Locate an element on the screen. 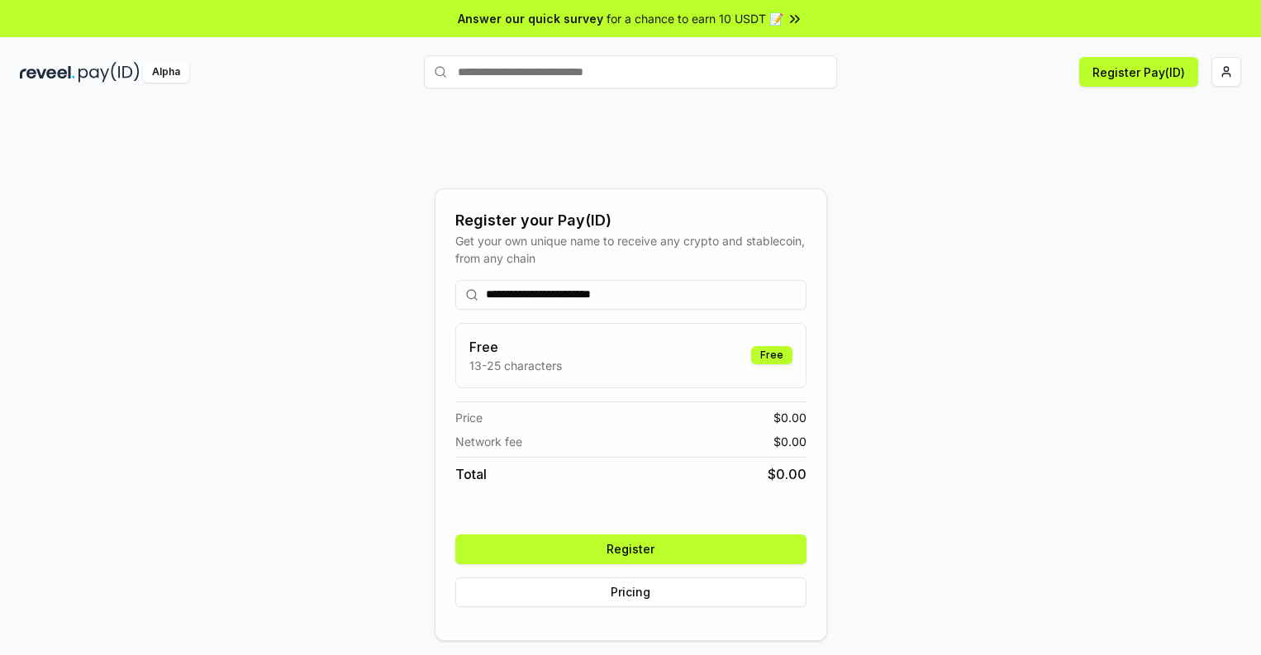  div: Free is located at coordinates (772, 355).